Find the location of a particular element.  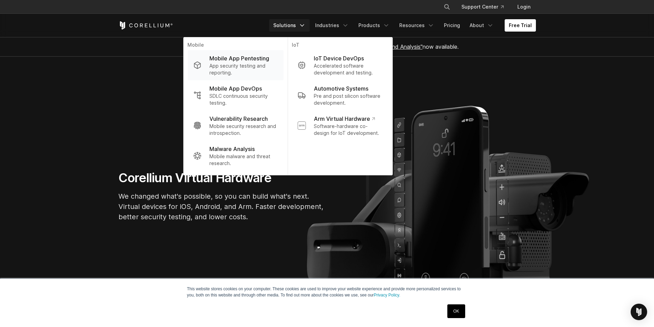

a: Solutions is located at coordinates (290, 25).